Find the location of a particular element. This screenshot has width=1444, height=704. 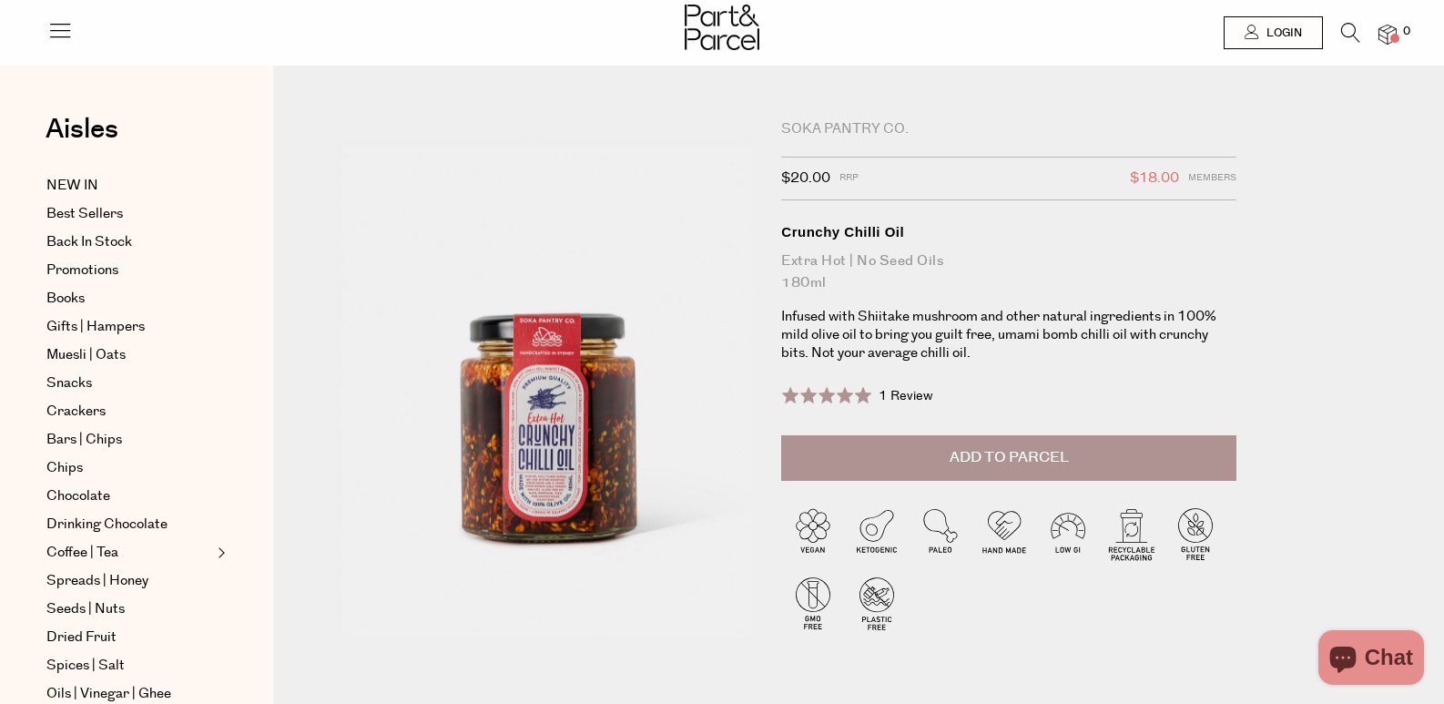

span: Crackers is located at coordinates (76, 411).